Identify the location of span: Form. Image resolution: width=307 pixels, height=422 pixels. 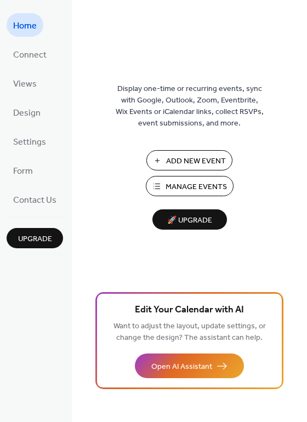
(23, 171).